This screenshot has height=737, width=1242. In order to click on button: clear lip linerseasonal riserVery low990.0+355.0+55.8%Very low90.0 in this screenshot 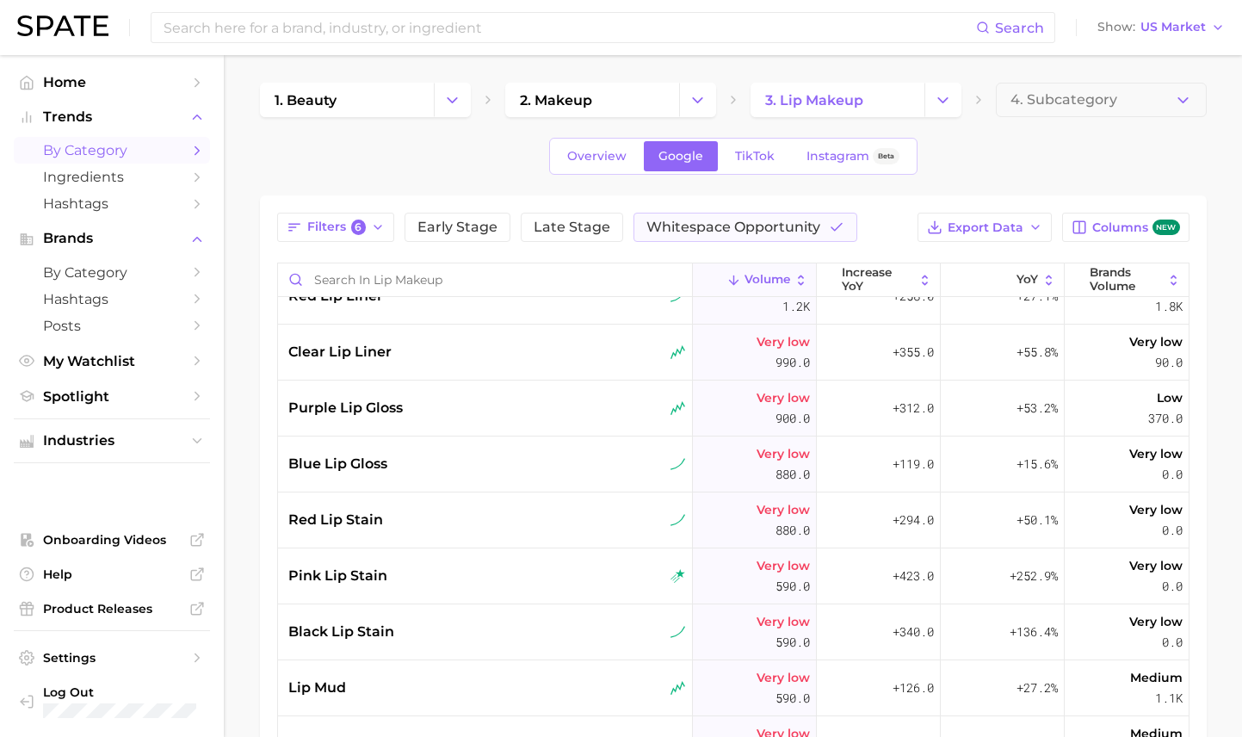, I will do `click(734, 352)`.